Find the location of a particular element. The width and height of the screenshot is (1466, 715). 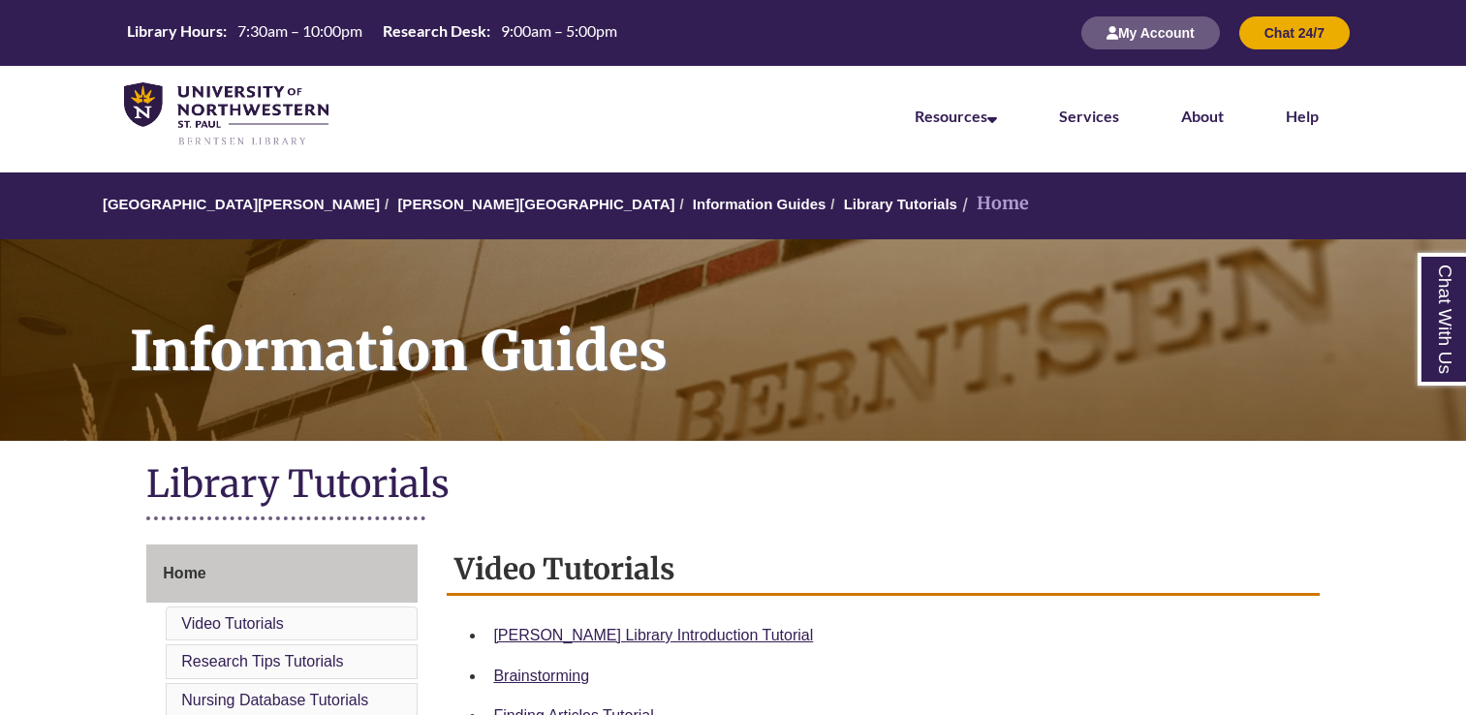

a: Library Tutorials is located at coordinates (900, 203).